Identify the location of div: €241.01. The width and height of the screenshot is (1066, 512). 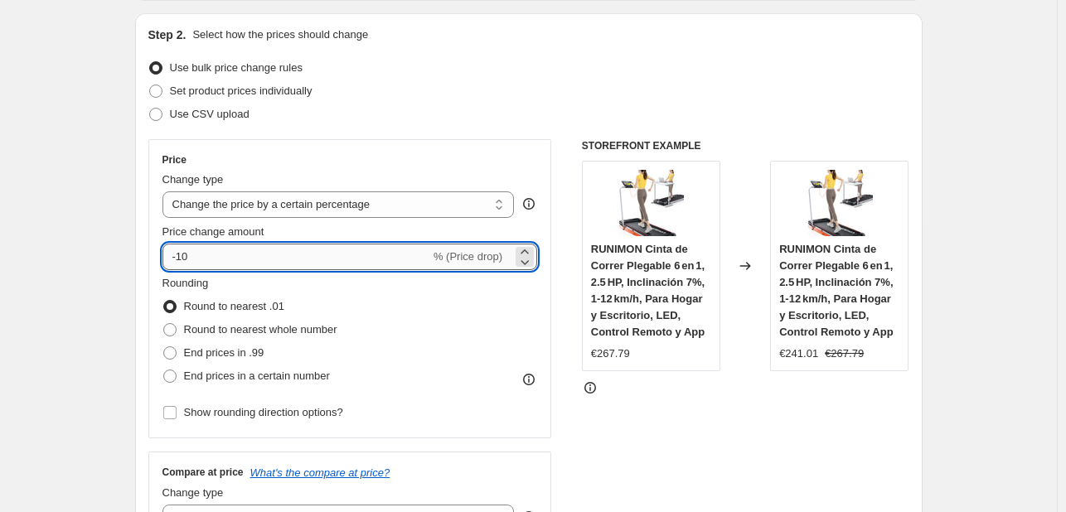
(798, 354).